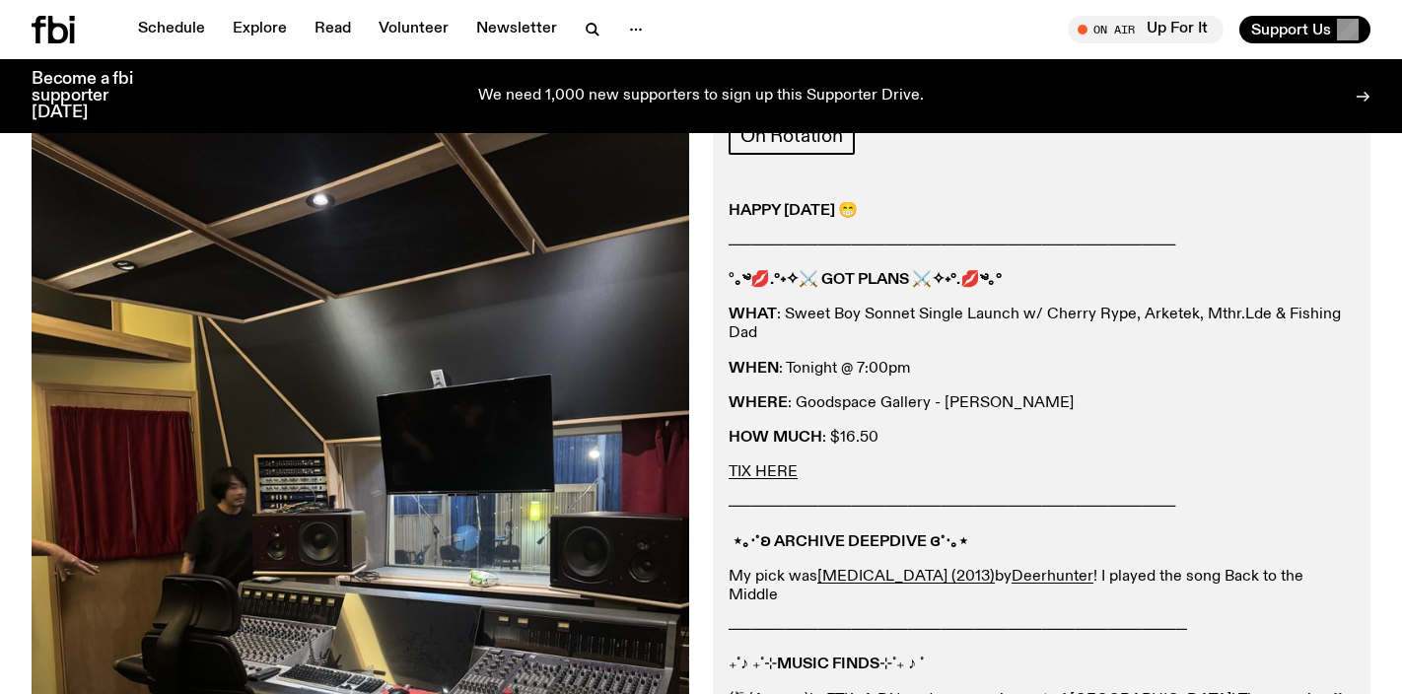  I want to click on button: Support Us, so click(1305, 30).